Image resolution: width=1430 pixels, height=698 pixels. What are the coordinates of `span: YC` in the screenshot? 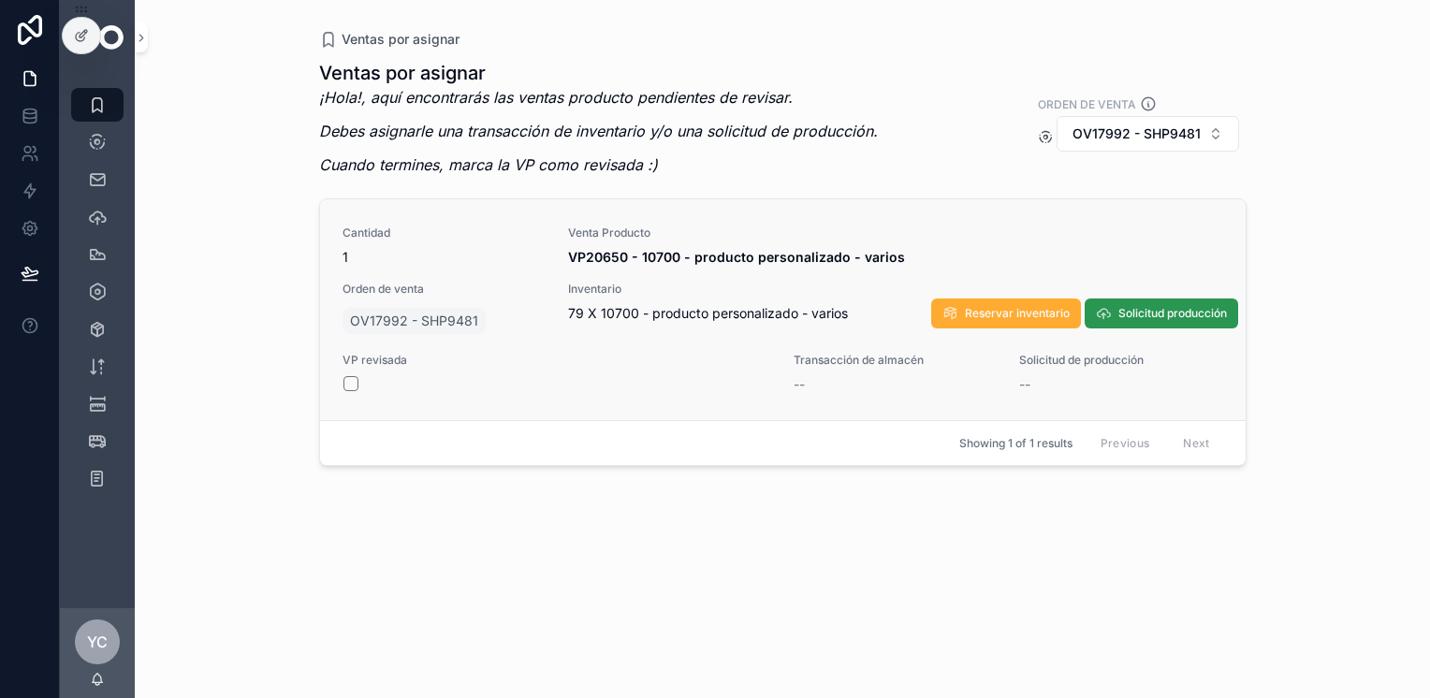 It's located at (97, 642).